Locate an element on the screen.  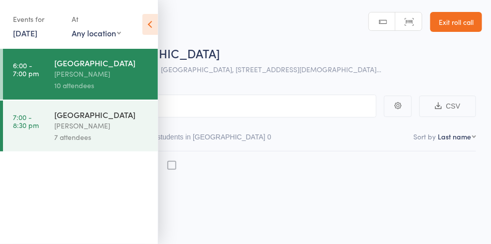
time: 6:00 - 7:00 pm is located at coordinates (26, 69).